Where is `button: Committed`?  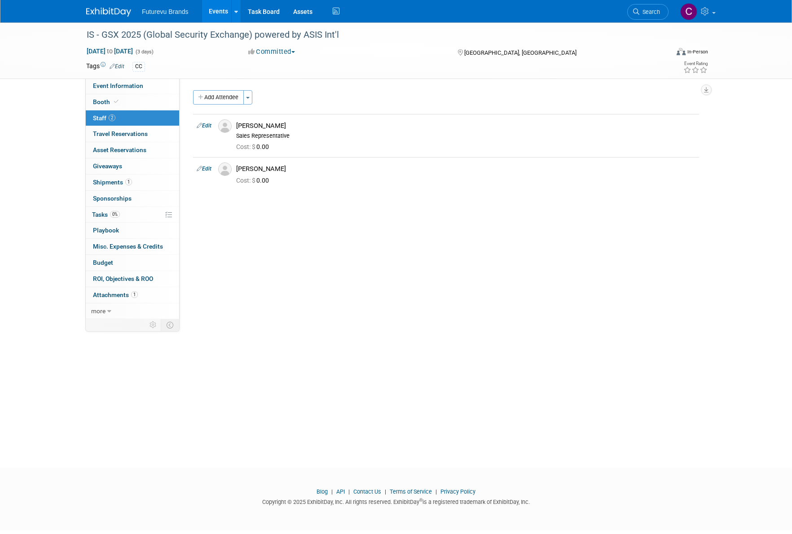 button: Committed is located at coordinates (272, 52).